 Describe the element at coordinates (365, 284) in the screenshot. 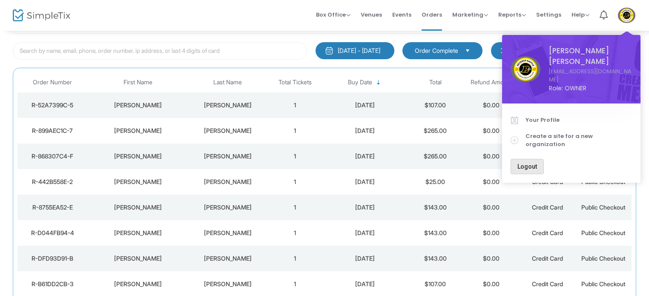

I see `div: 10/10/2025` at that location.